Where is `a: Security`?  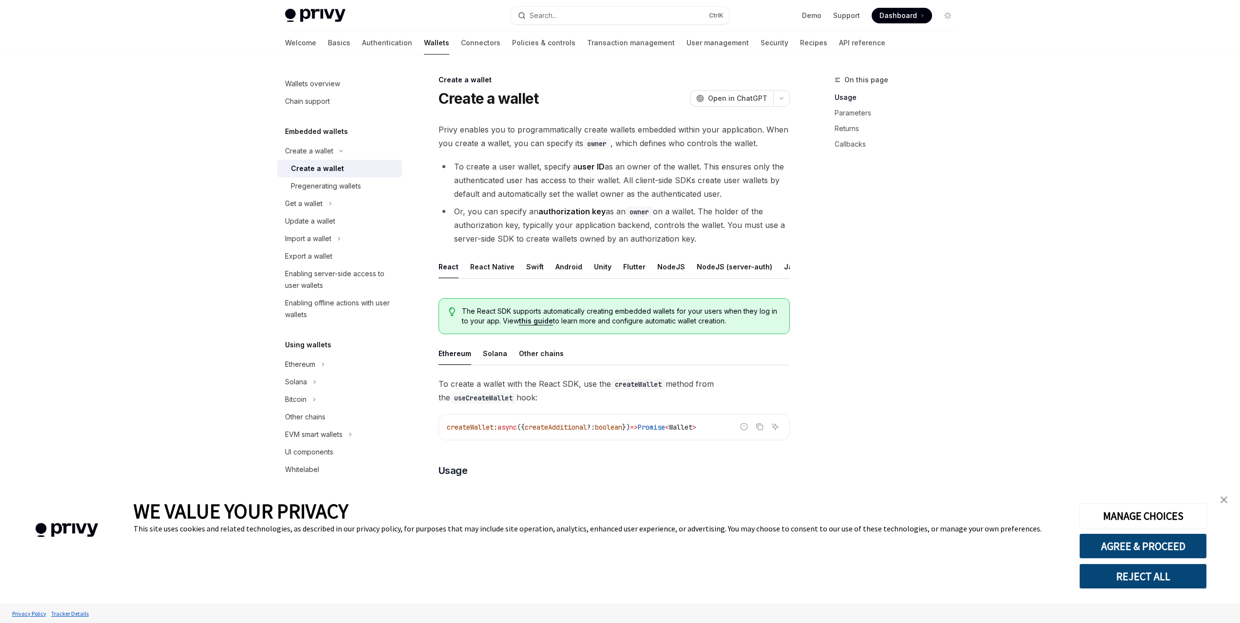 a: Security is located at coordinates (774, 43).